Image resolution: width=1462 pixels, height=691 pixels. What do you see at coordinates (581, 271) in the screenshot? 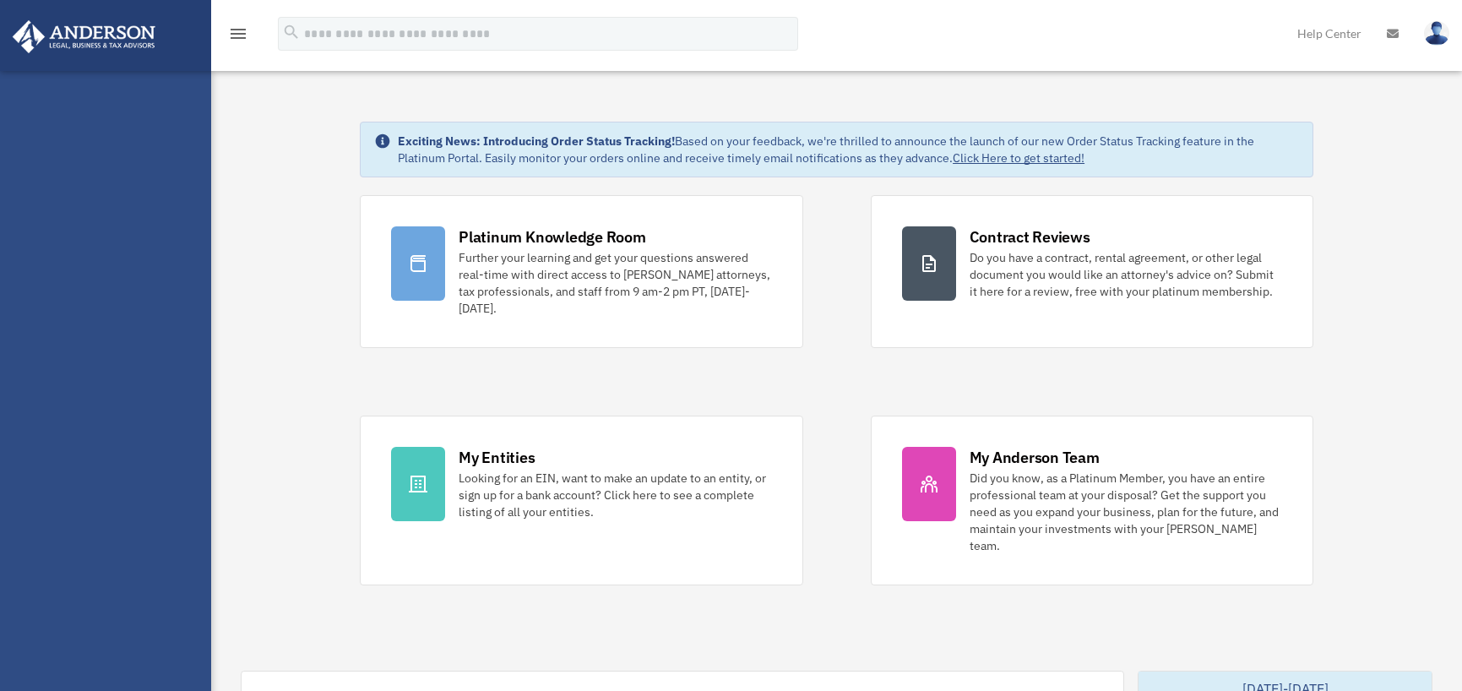
I see `a: Platinum Knowledge Room Further your learning and get your questions answered real-time with dire...` at bounding box center [581, 271].